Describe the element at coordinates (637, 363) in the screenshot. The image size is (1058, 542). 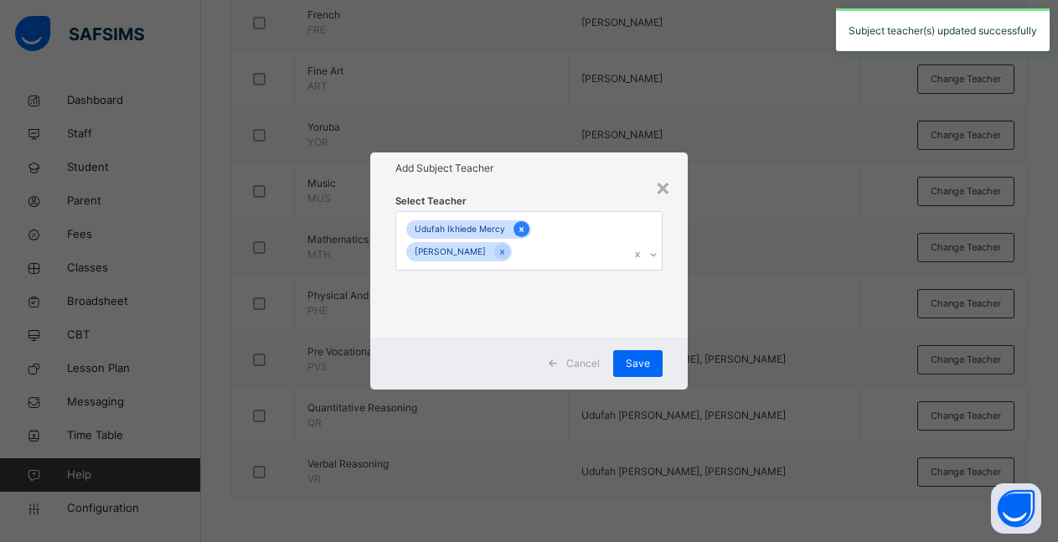
I see `span: Save` at that location.